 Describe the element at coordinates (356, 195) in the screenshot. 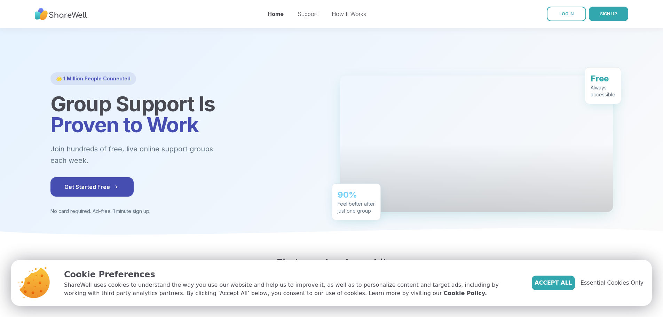

I see `div: 90%` at that location.